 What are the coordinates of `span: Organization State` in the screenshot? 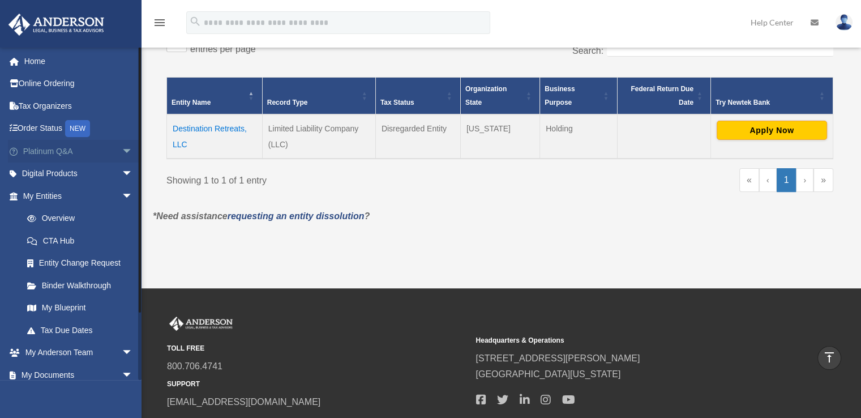 It's located at (486, 96).